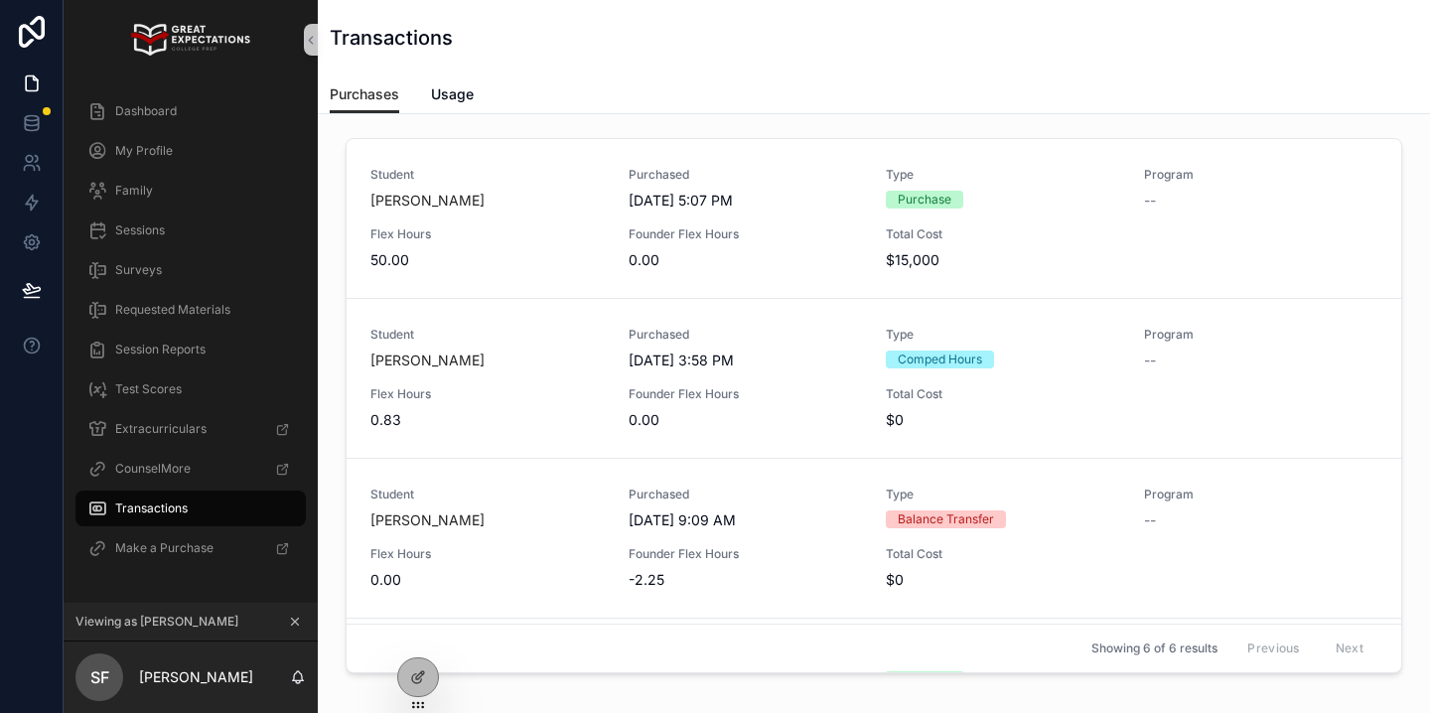  What do you see at coordinates (99, 677) in the screenshot?
I see `span: SF` at bounding box center [99, 677].